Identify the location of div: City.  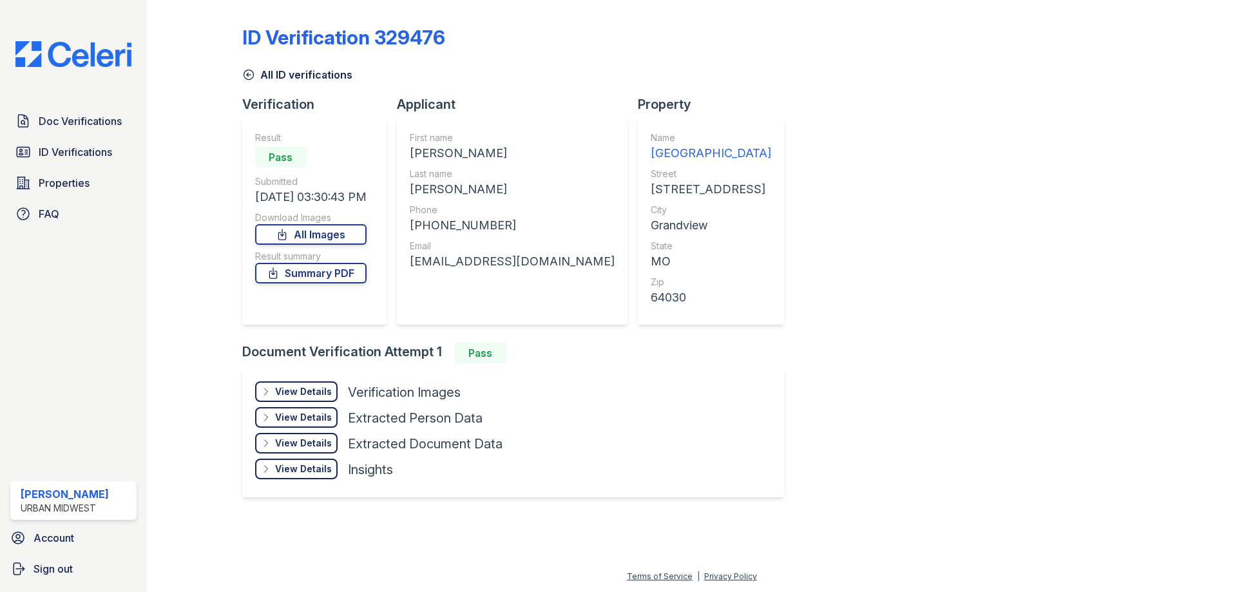
(711, 210).